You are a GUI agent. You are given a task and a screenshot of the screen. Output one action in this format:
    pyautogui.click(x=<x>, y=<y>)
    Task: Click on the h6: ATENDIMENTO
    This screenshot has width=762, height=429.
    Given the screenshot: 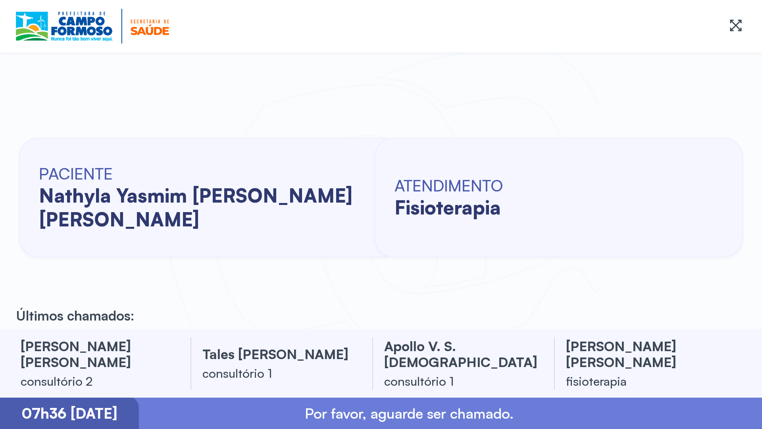 What is the action you would take?
    pyautogui.click(x=449, y=185)
    